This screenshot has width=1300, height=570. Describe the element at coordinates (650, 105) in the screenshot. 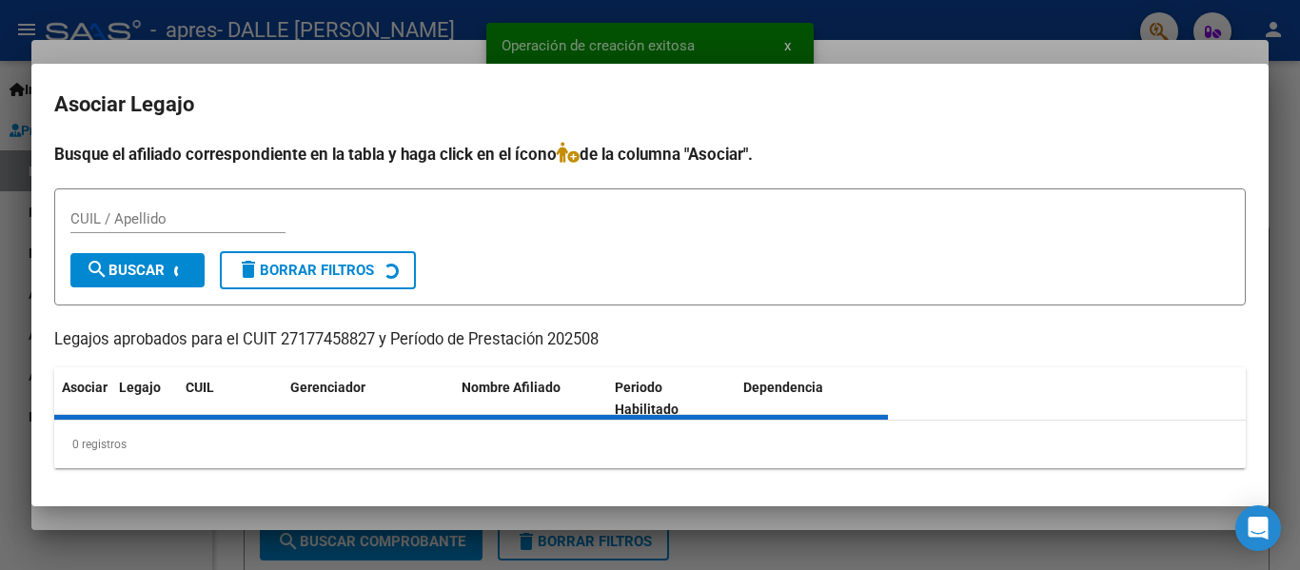

I see `h2: Asociar Legajo` at that location.